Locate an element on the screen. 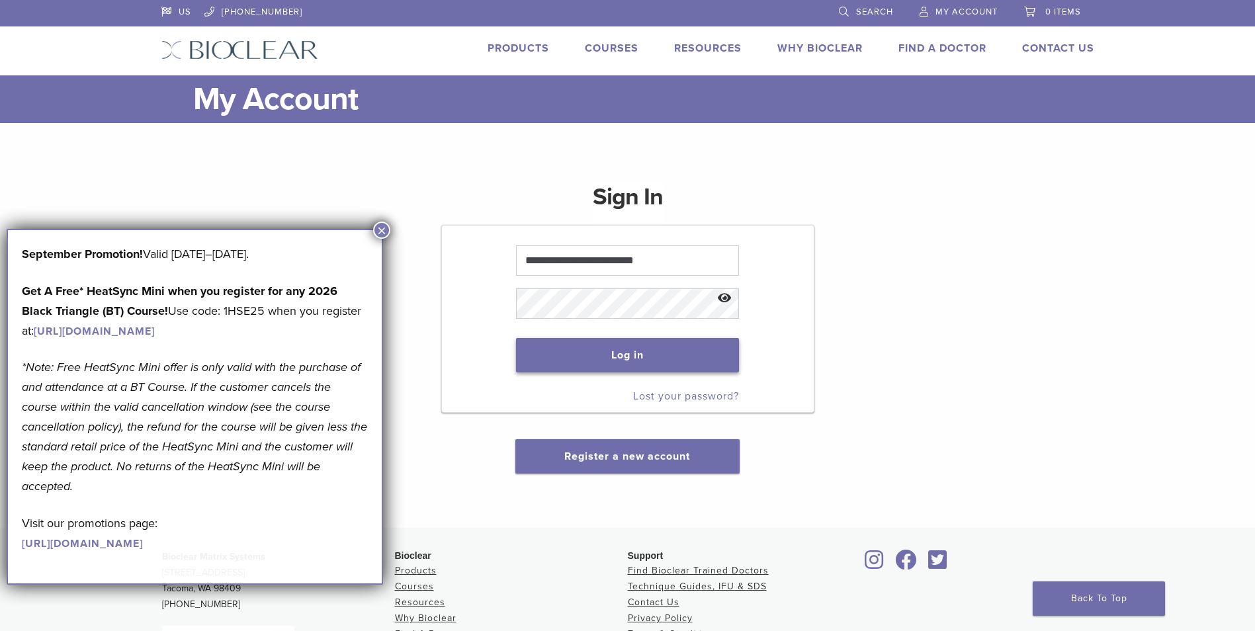  span: 0 items is located at coordinates (1063, 12).